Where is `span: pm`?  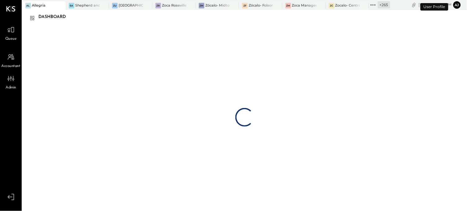
span: pm is located at coordinates (449, 5).